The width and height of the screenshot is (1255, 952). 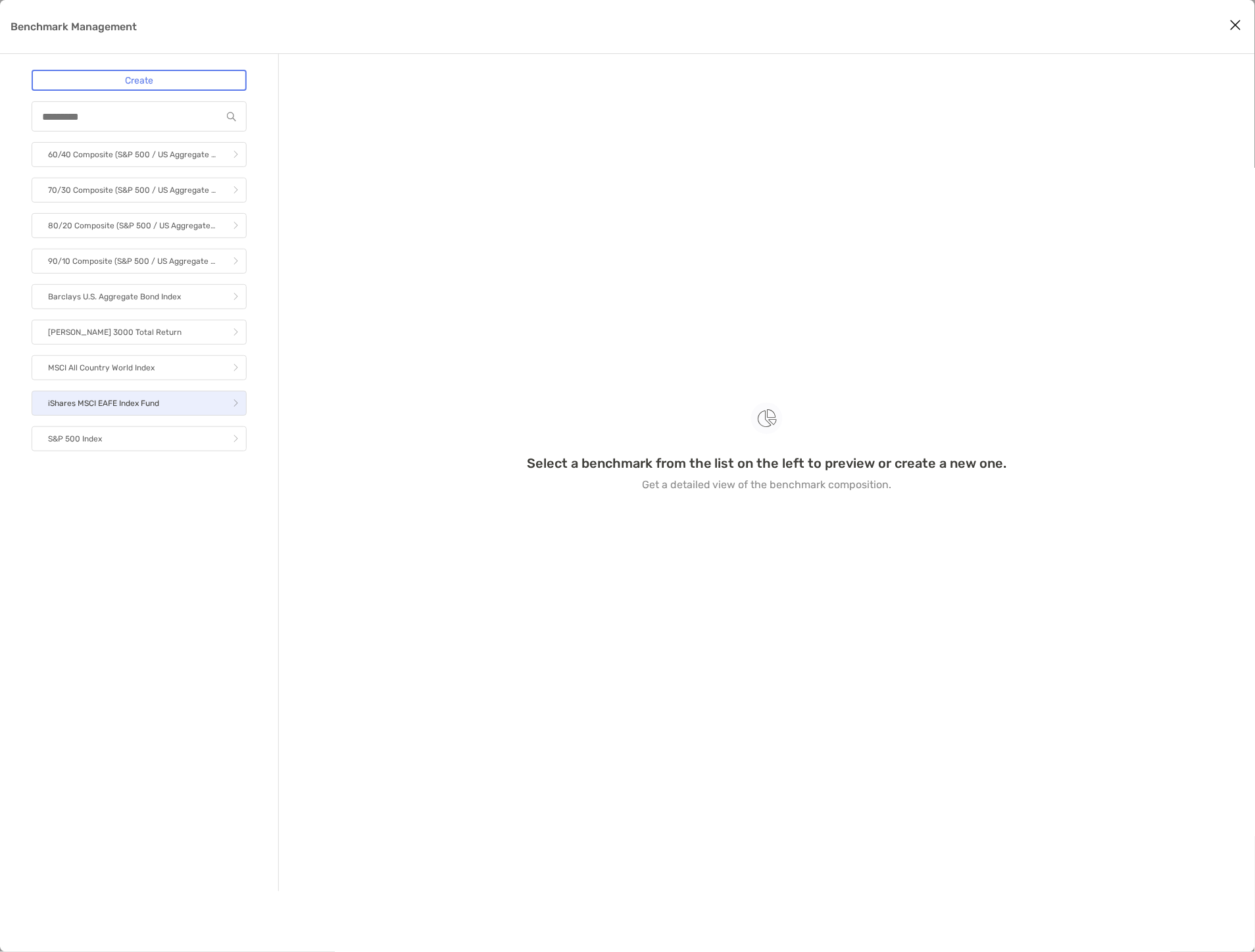 What do you see at coordinates (1236, 26) in the screenshot?
I see `button: Close modal` at bounding box center [1236, 26].